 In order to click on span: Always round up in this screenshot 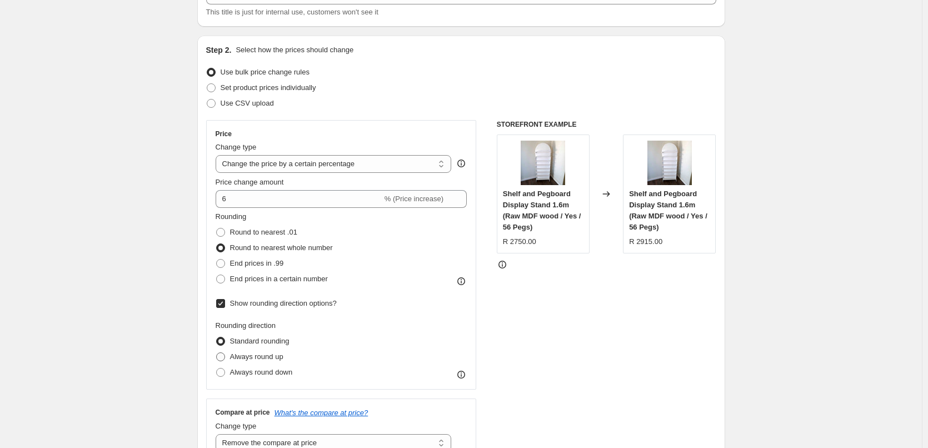, I will do `click(257, 356)`.